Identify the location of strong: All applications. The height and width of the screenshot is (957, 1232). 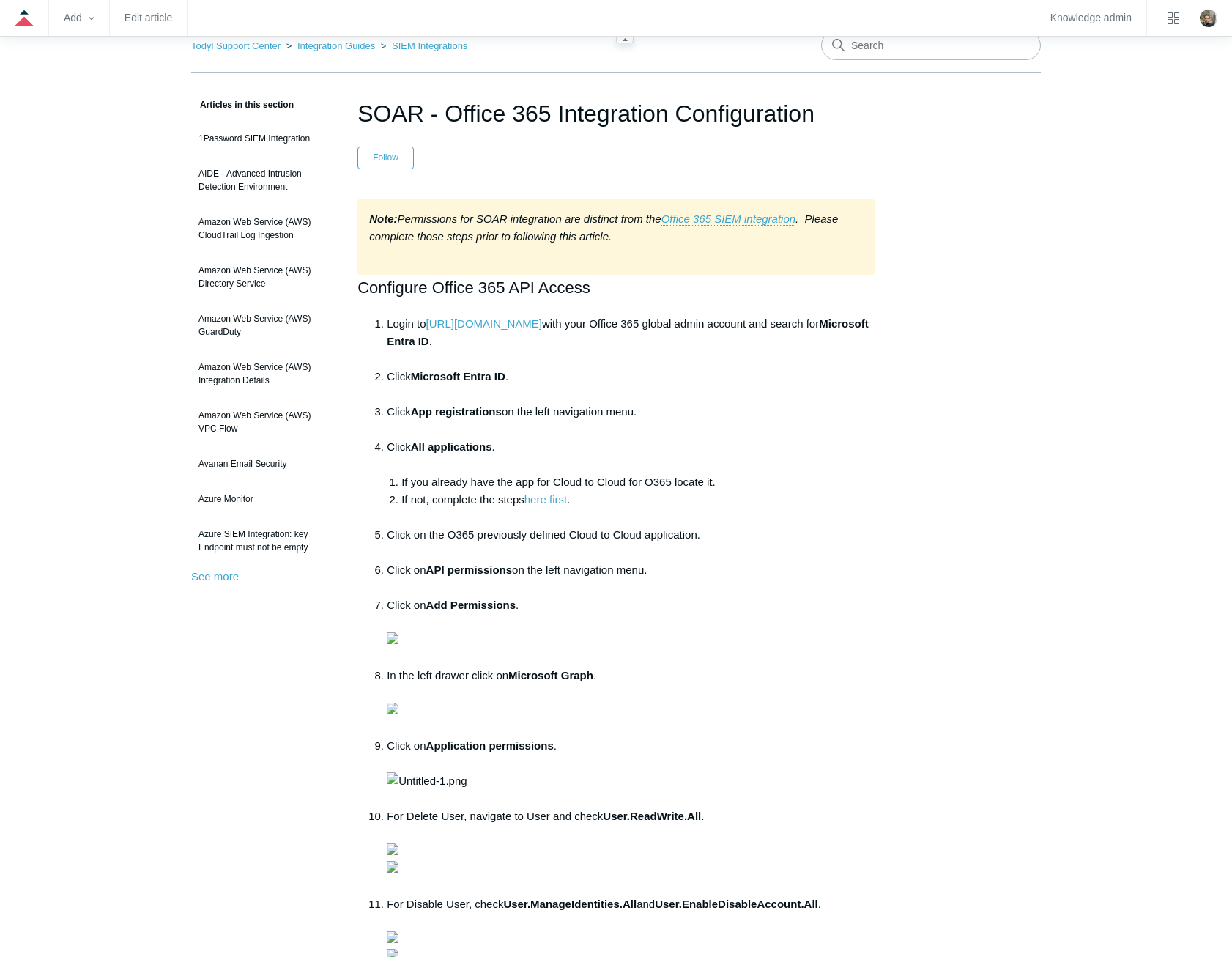
(451, 446).